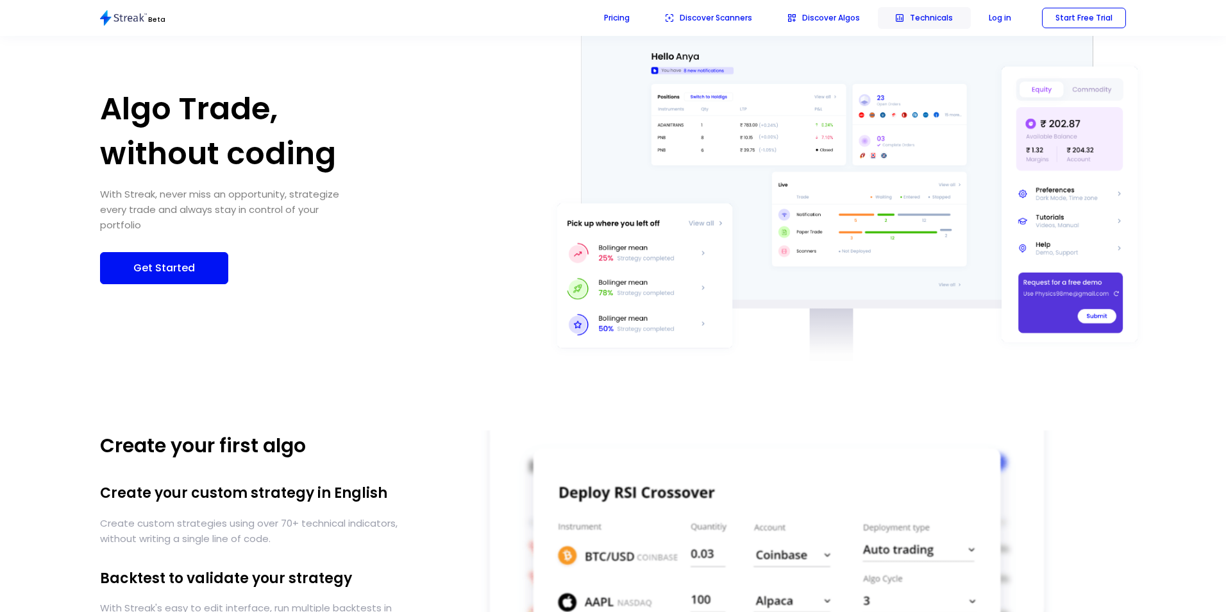 Image resolution: width=1226 pixels, height=612 pixels. Describe the element at coordinates (716, 18) in the screenshot. I see `p: Discover Scanners` at that location.